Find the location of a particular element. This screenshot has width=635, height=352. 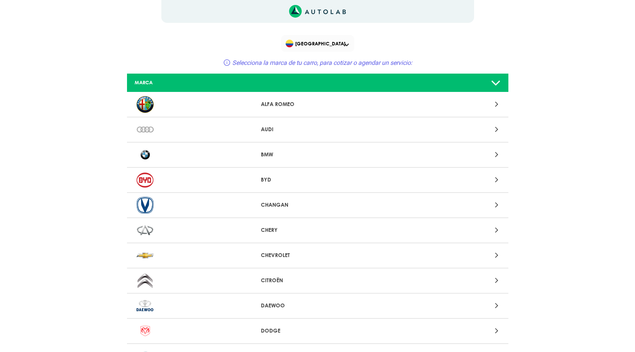

p: DODGE is located at coordinates (317, 331).